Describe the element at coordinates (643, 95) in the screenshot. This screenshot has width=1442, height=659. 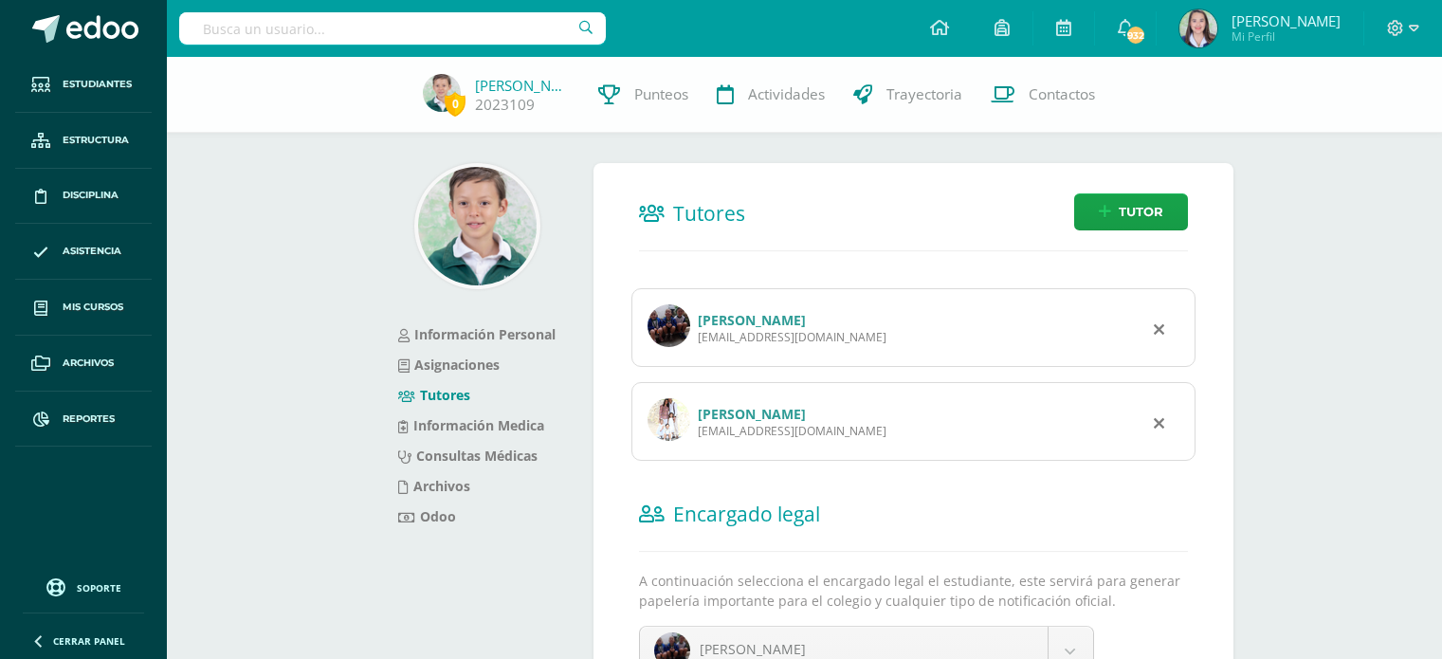
I see `a: Punteos` at that location.